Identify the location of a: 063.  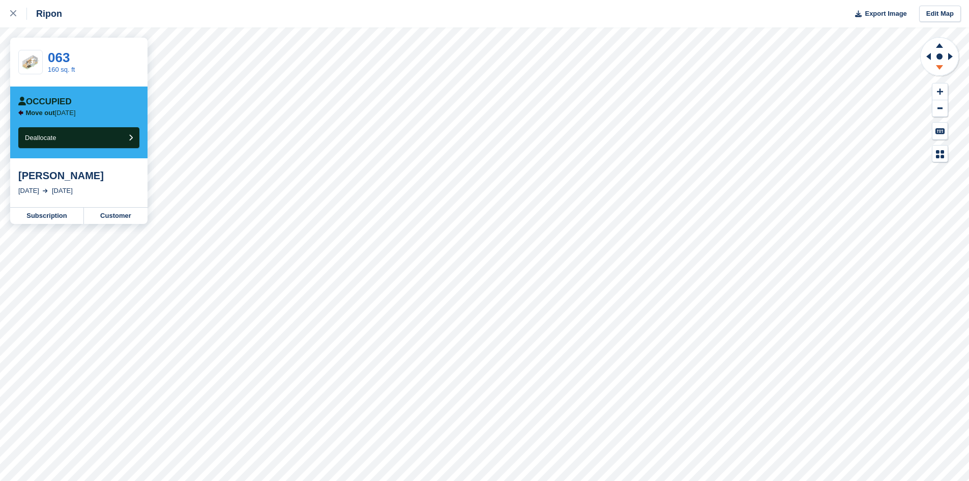
(58, 57).